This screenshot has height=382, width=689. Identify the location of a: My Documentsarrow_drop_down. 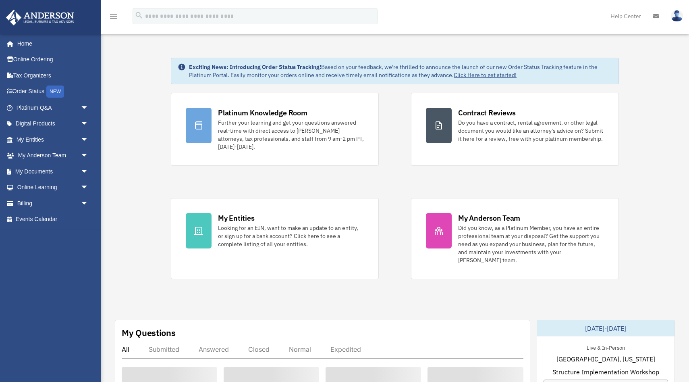
(53, 171).